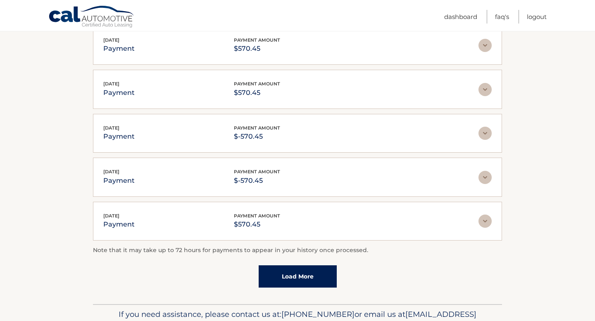 This screenshot has width=595, height=321. I want to click on a: Cal Automotive, so click(92, 17).